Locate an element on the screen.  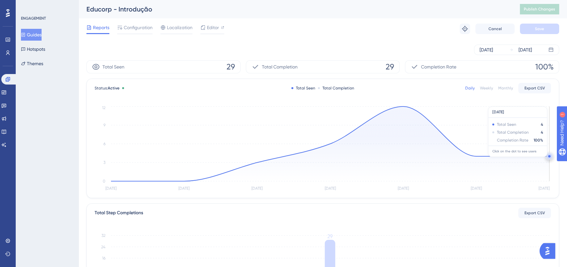
tspan: 0 is located at coordinates (104, 181).